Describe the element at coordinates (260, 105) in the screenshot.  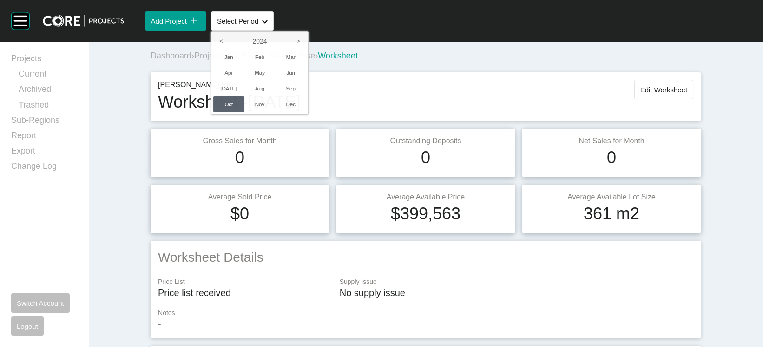
I see `li: Nov` at that location.